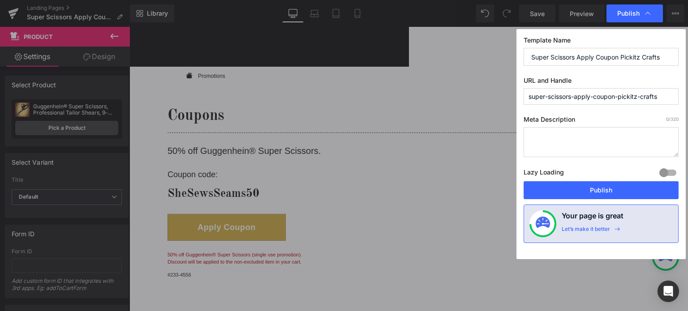 The image size is (688, 311). I want to click on p: Discount will be applied to the non-excluded item in your cart., so click(269, 235).